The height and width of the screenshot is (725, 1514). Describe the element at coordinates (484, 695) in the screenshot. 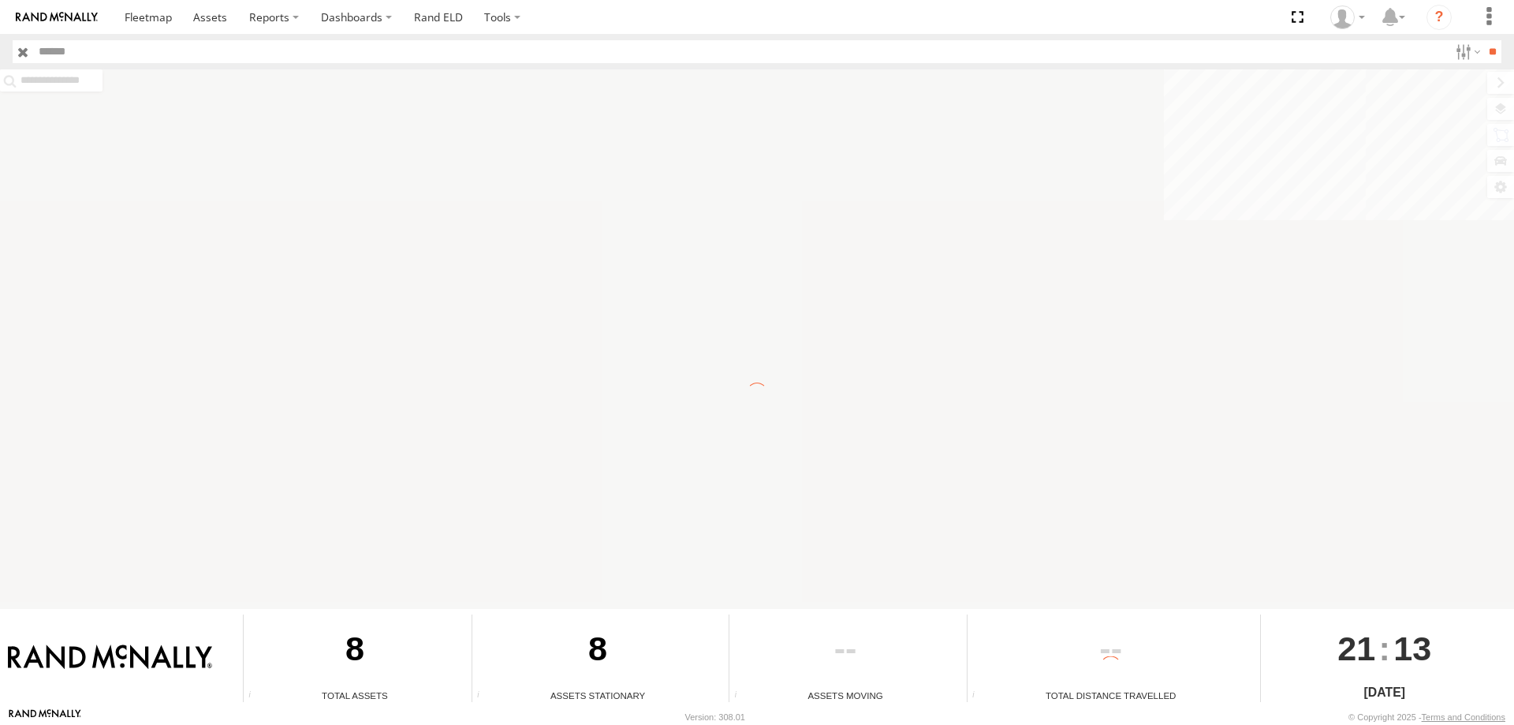

I see `div: Total number of assets current stationary.` at that location.